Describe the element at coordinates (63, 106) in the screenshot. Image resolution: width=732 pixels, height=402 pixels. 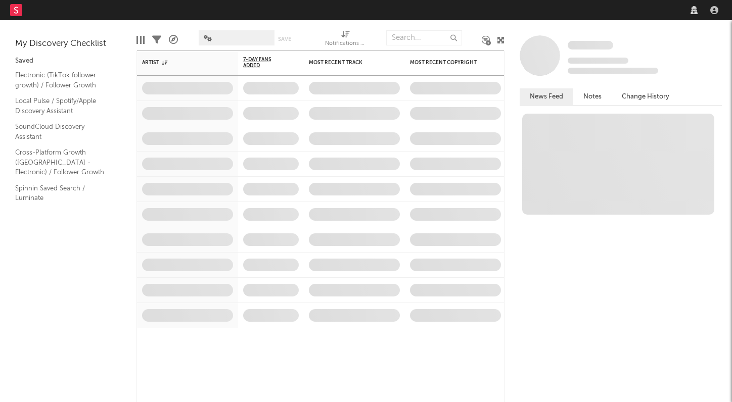
I see `a: Local Pulse / Spotify/Apple Discovery Assistant` at that location.